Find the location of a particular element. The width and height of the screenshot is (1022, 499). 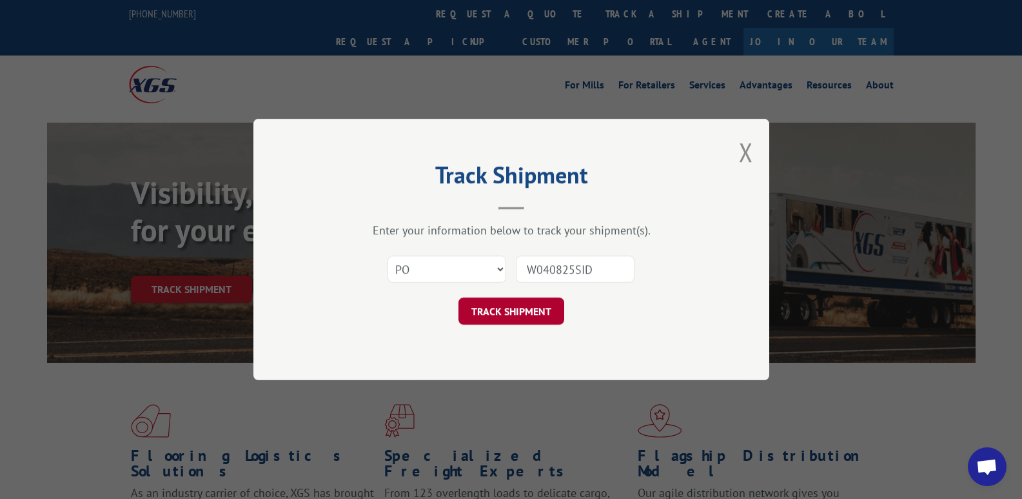

button: Close modal is located at coordinates (746, 152).